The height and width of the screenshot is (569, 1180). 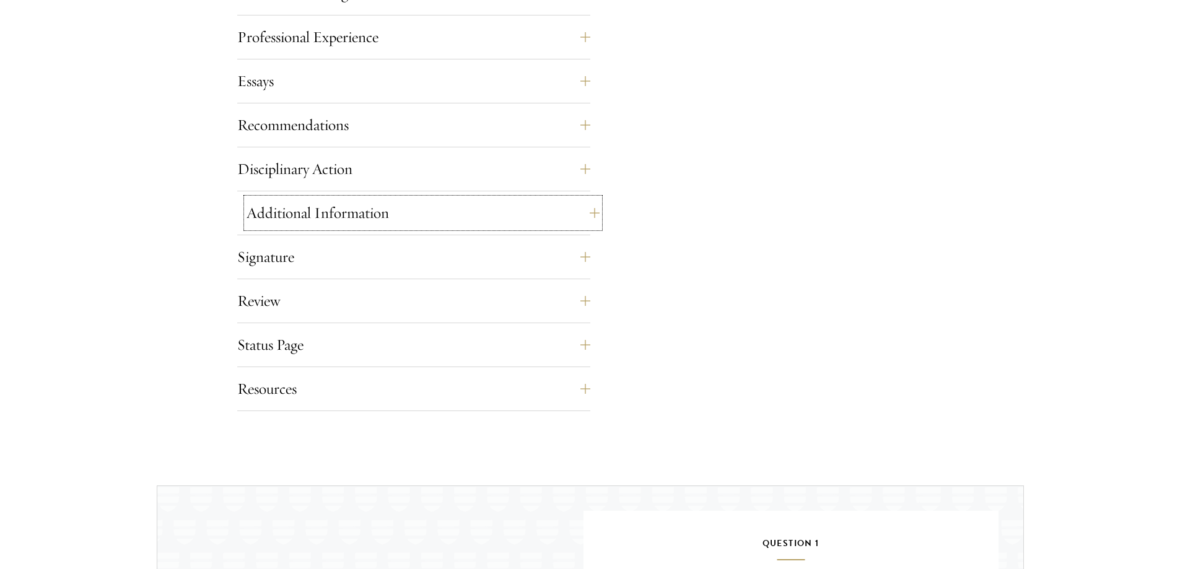 I want to click on button: Additional Information, so click(x=423, y=213).